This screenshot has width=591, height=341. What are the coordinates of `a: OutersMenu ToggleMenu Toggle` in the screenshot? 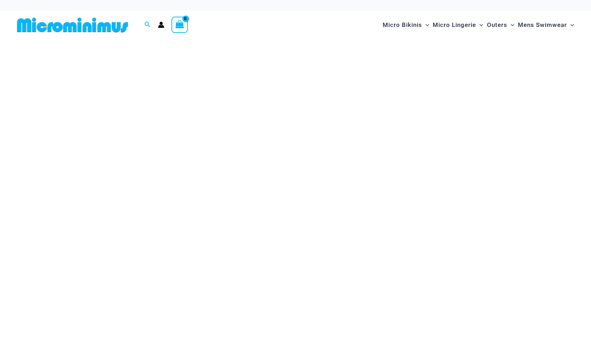 It's located at (500, 25).